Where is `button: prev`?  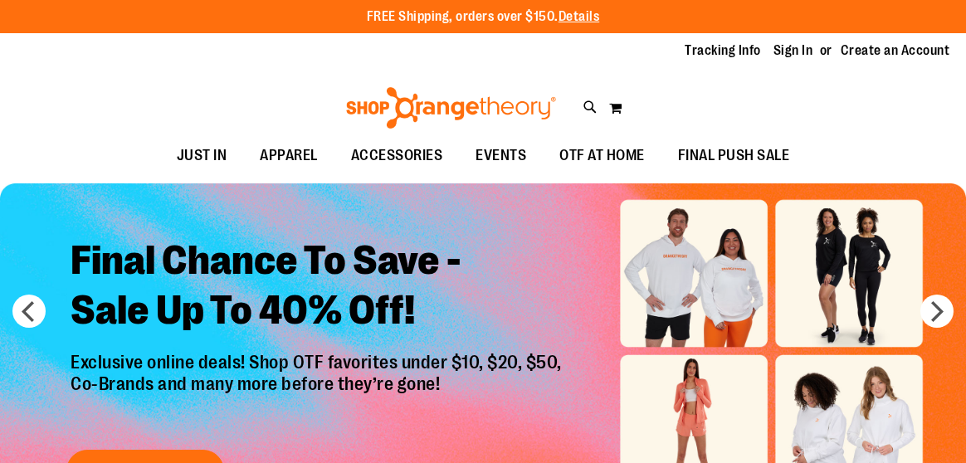
button: prev is located at coordinates (29, 311).